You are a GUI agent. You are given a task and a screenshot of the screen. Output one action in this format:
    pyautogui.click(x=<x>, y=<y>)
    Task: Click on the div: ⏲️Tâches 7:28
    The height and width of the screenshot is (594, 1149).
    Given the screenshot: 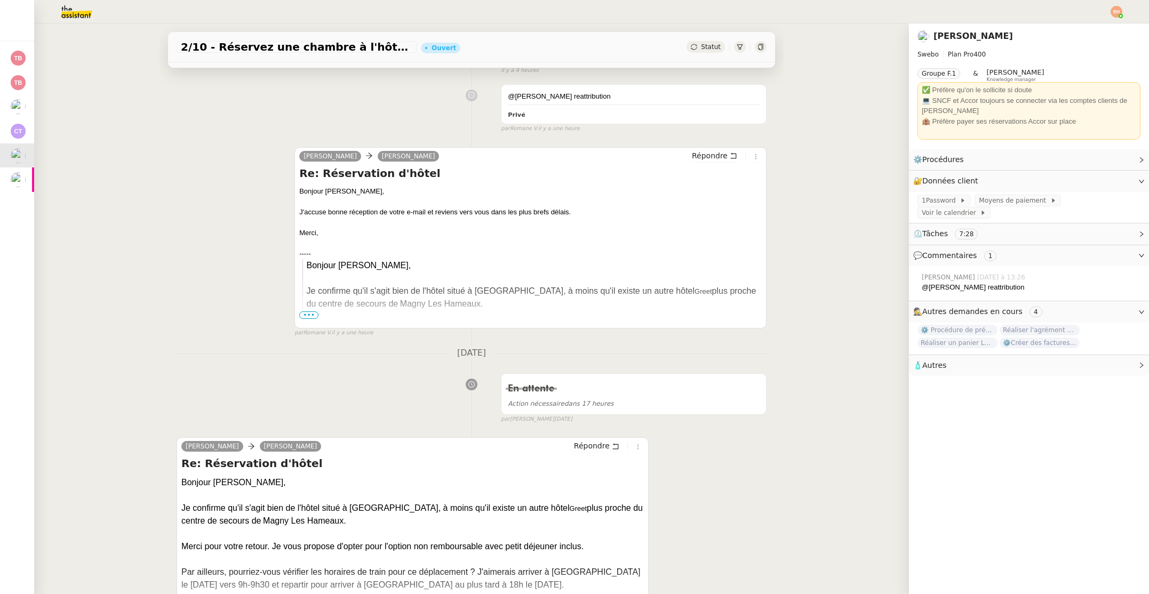 What is the action you would take?
    pyautogui.click(x=1029, y=234)
    